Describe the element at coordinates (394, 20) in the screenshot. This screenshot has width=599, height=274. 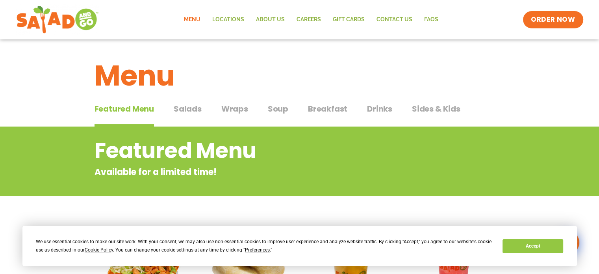
I see `a: Contact Us` at that location.